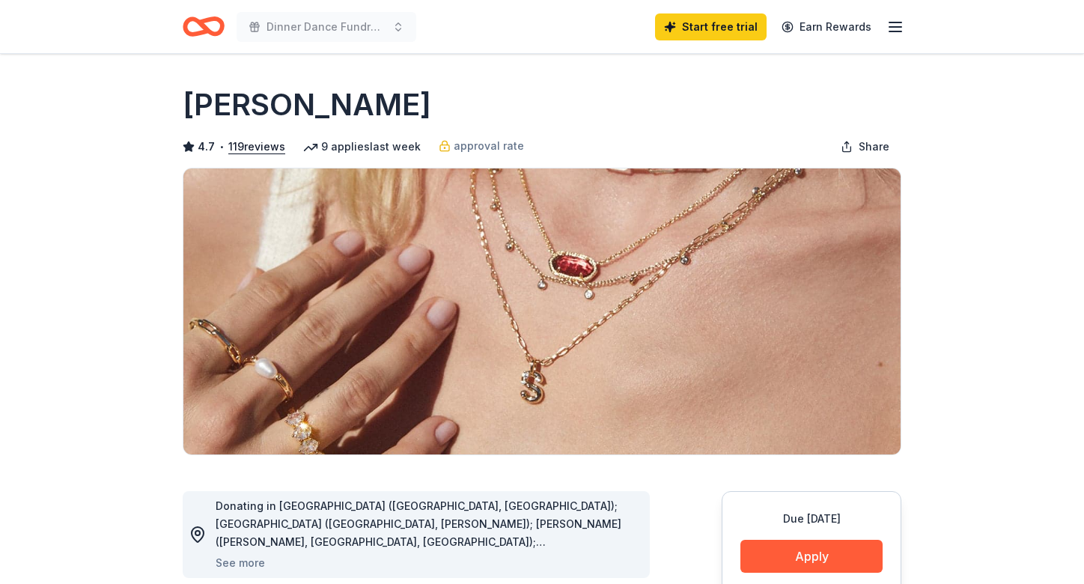 This screenshot has width=1084, height=584. Describe the element at coordinates (874, 147) in the screenshot. I see `span: Share` at that location.